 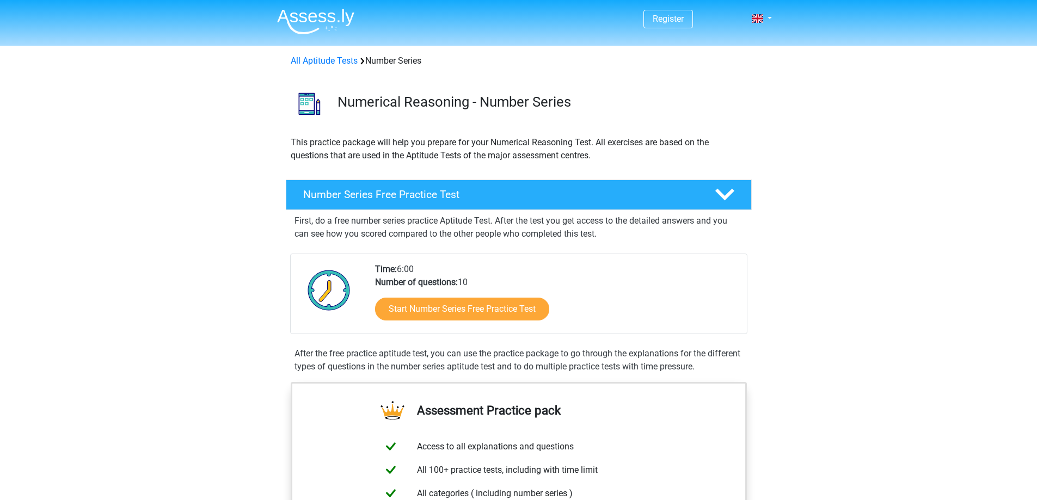 I want to click on img: number series, so click(x=309, y=103).